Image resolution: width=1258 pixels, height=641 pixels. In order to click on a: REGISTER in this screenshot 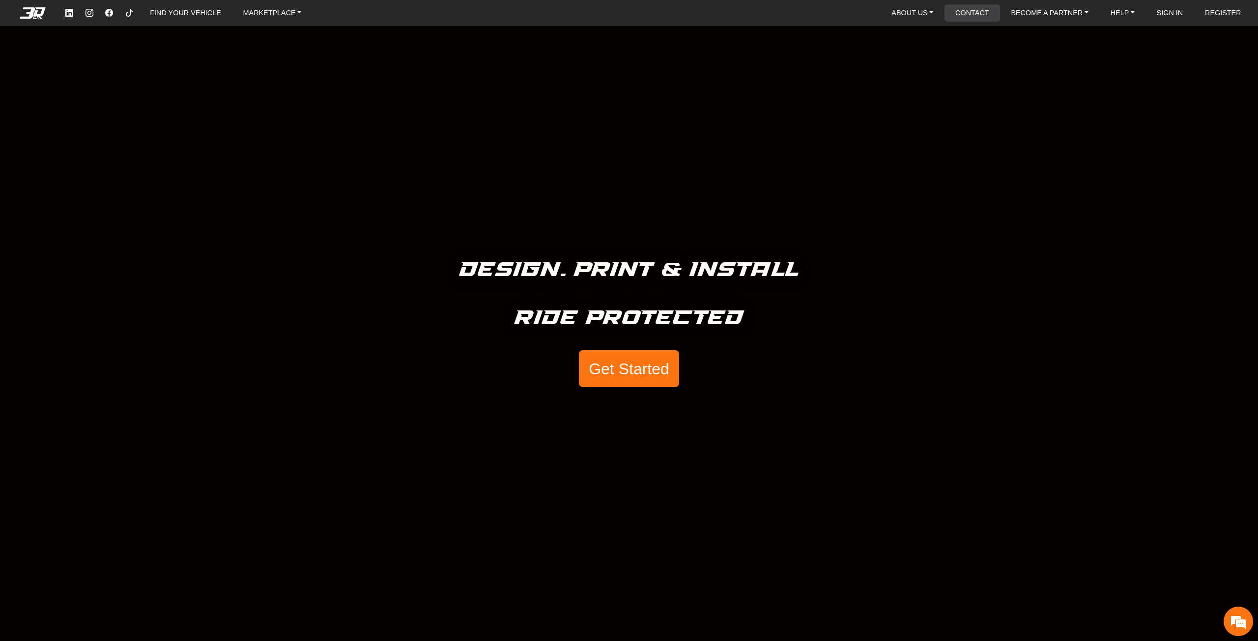, I will do `click(1223, 13)`.